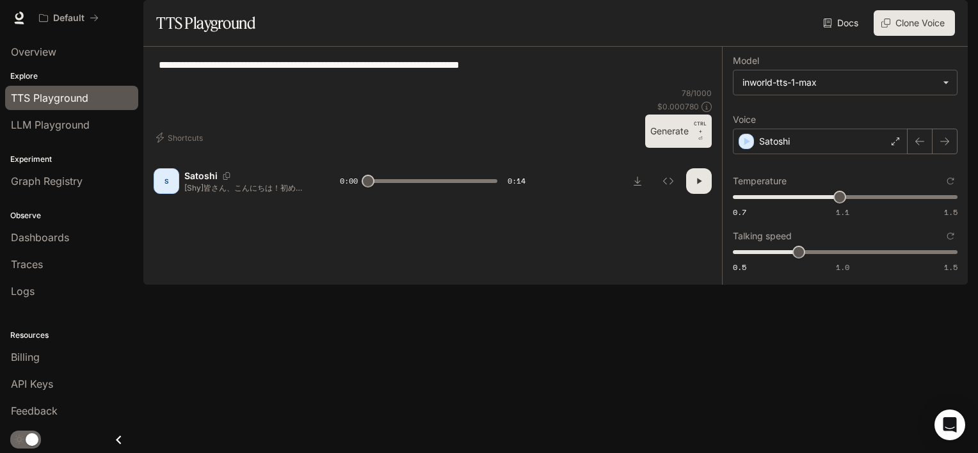  What do you see at coordinates (746, 61) in the screenshot?
I see `p: Model` at bounding box center [746, 61].